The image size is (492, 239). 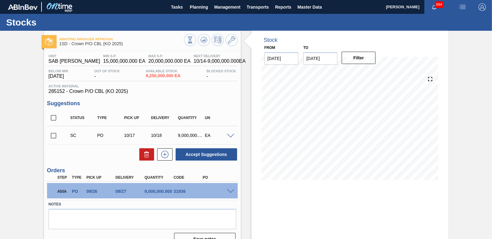 I want to click on span: Management, so click(x=227, y=7).